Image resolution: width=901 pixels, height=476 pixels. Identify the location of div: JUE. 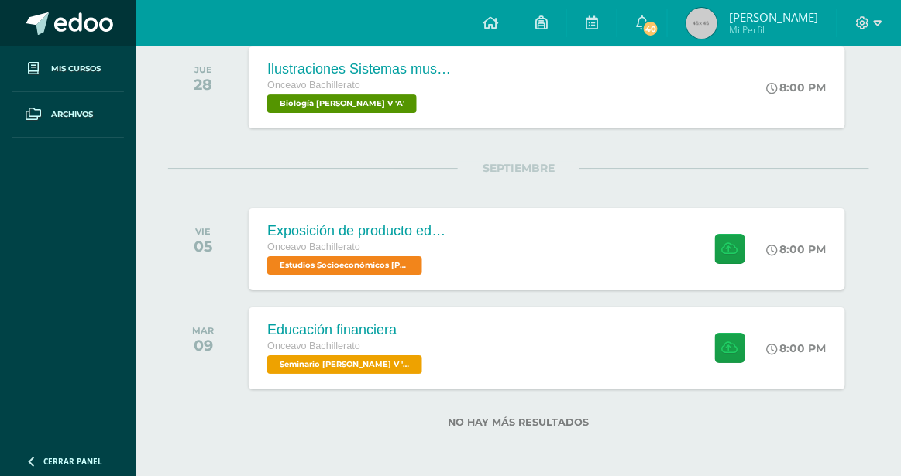
(203, 70).